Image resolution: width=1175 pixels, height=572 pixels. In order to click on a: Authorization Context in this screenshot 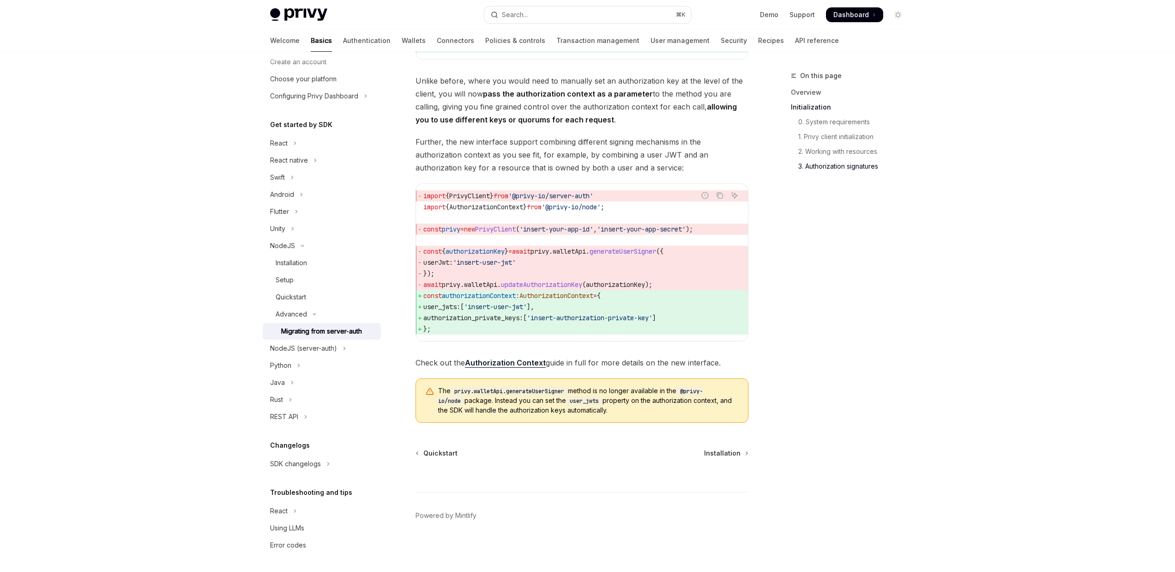, I will do `click(505, 363)`.